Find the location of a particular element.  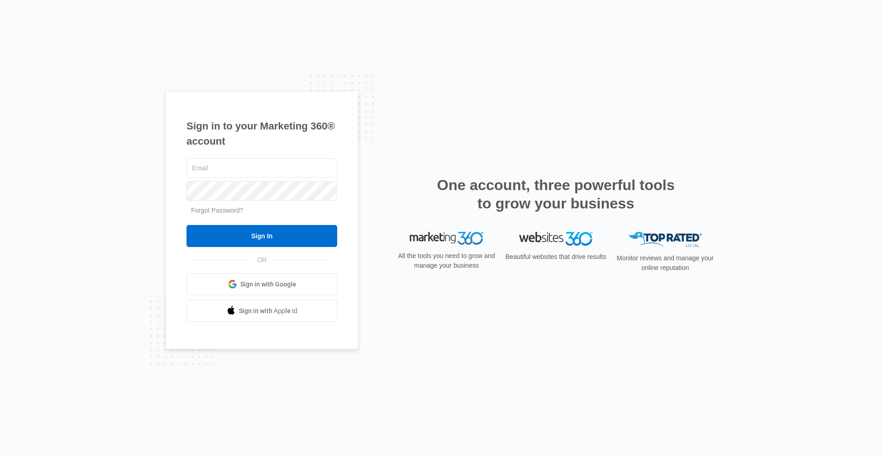

span: Sign in with Apple Id is located at coordinates (268, 311).